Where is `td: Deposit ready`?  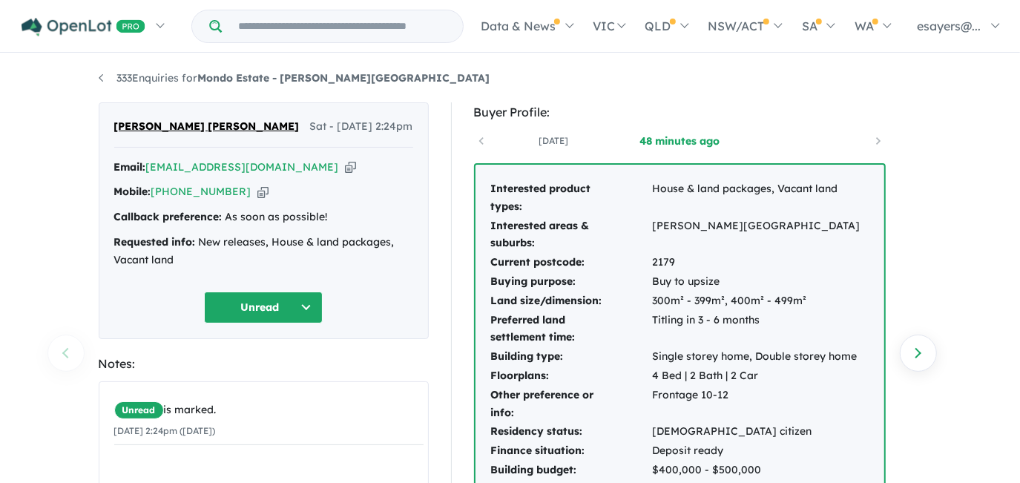 td: Deposit ready is located at coordinates (757, 451).